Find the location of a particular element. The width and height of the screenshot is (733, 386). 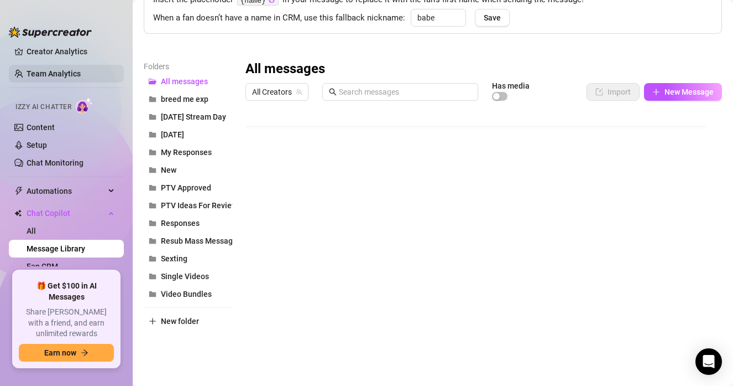

span: Video Bundles is located at coordinates (186, 294).